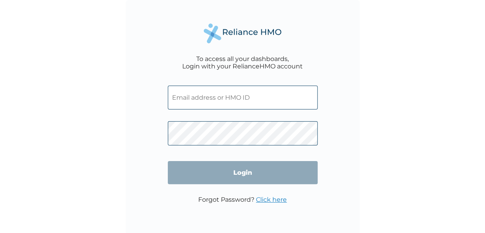 The image size is (485, 233). I want to click on input: Login, so click(243, 172).